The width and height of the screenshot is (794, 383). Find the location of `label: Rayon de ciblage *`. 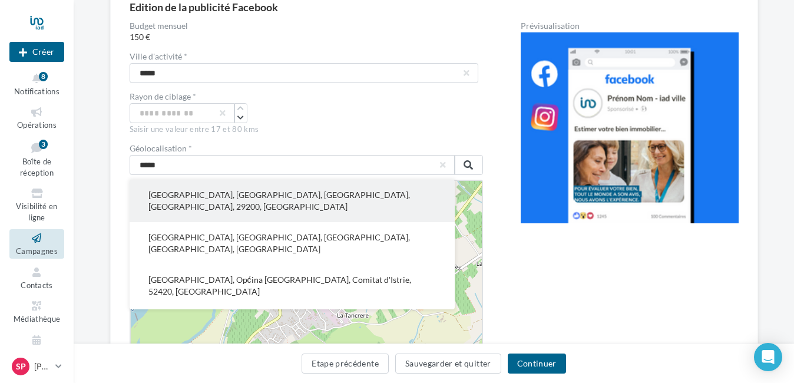

label: Rayon de ciblage * is located at coordinates (163, 97).